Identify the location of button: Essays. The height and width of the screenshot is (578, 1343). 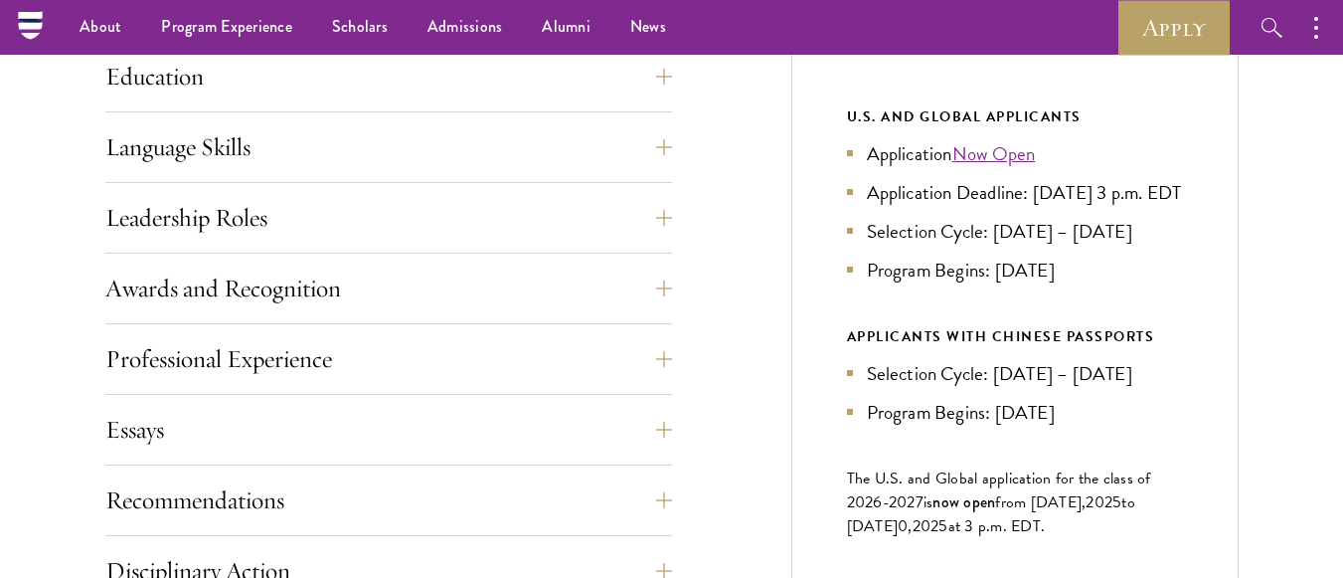
(389, 429).